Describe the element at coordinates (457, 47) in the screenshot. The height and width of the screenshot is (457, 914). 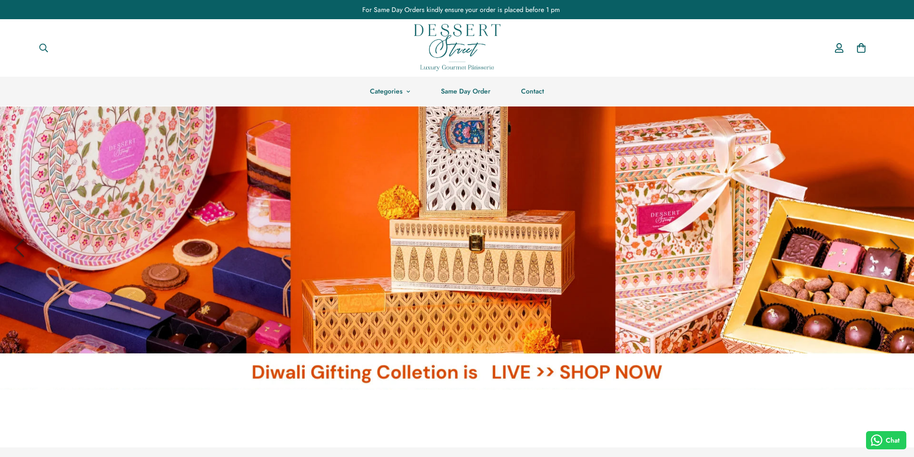
I see `img: Dessert Street` at that location.